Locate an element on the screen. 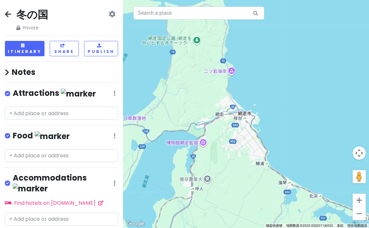 The height and width of the screenshot is (228, 369). h4: Attractions is located at coordinates (54, 93).